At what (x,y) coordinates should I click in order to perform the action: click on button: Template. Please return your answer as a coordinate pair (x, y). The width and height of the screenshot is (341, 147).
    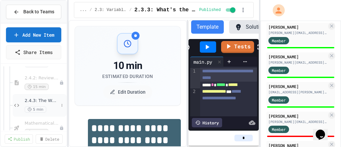
    Looking at the image, I should click on (207, 27).